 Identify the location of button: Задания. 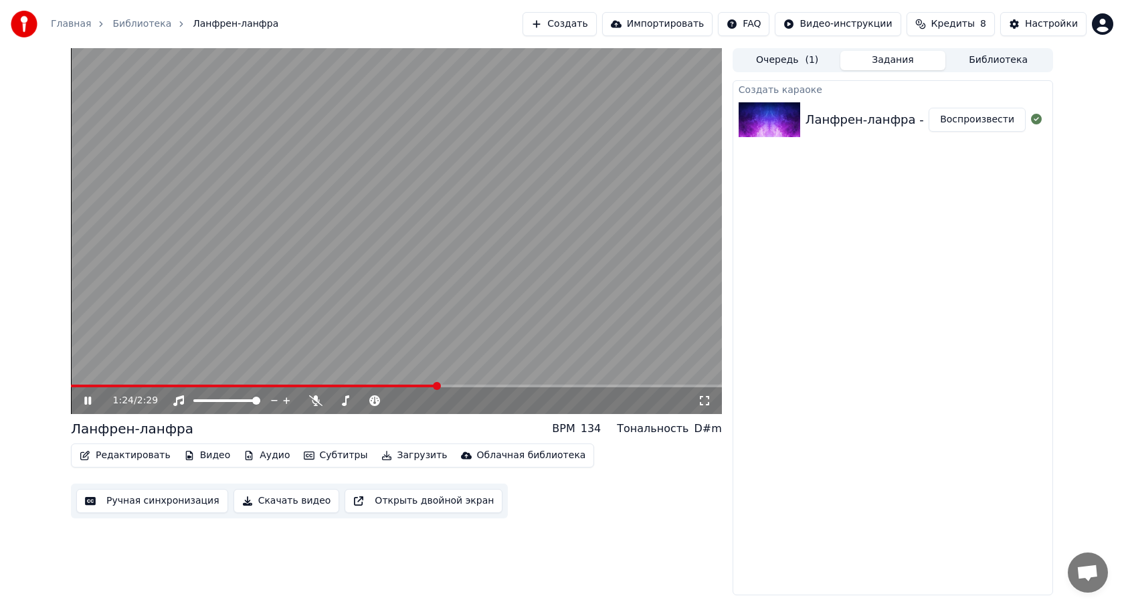
(893, 60).